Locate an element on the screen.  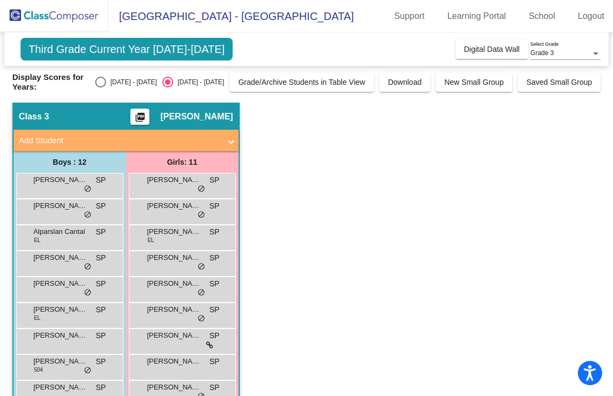
div: Girls: 11 is located at coordinates (182, 162).